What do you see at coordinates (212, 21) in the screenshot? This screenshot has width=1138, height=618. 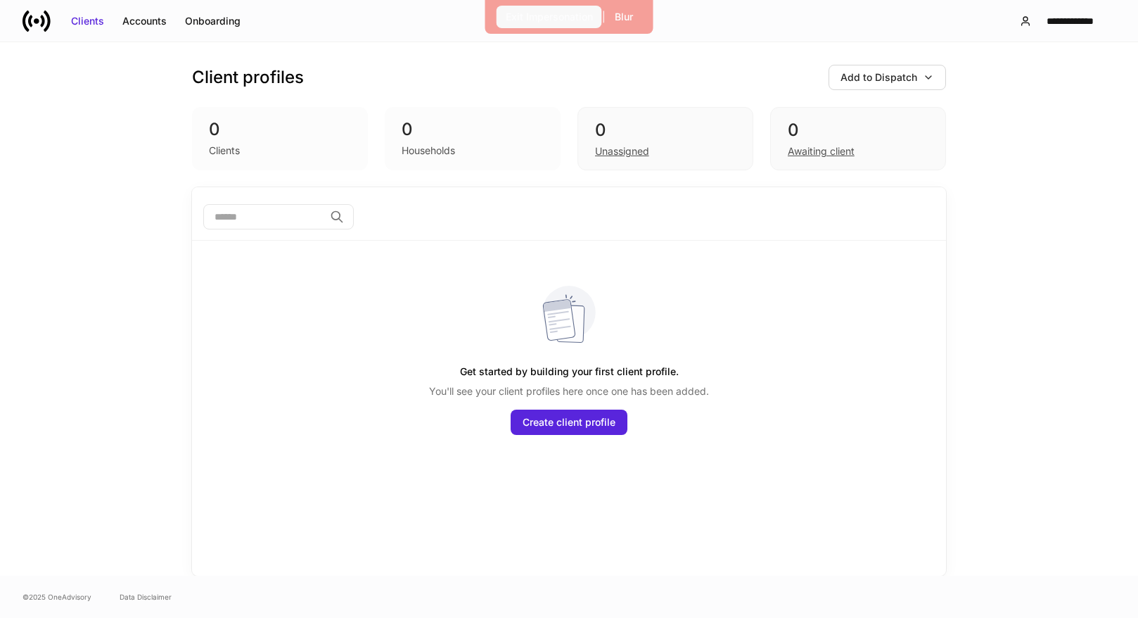 I see `button: Onboarding` at bounding box center [212, 21].